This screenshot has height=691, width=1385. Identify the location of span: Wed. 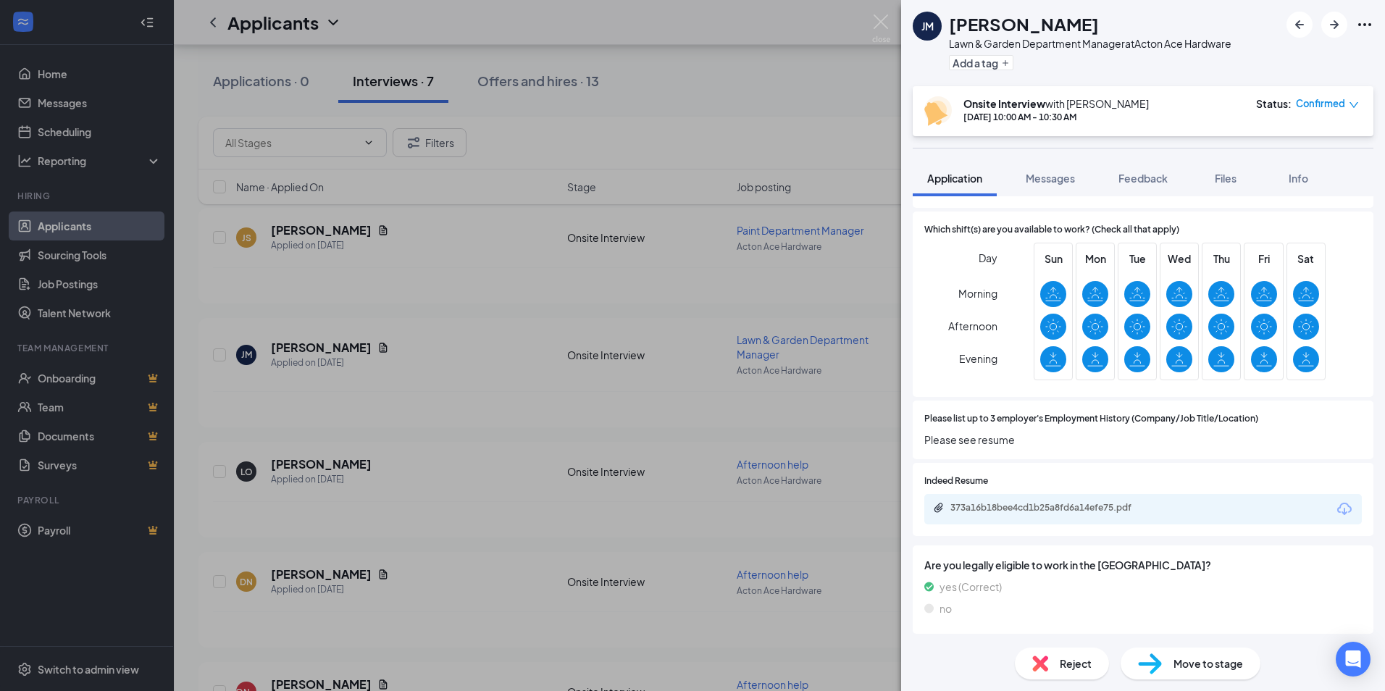
(1179, 259).